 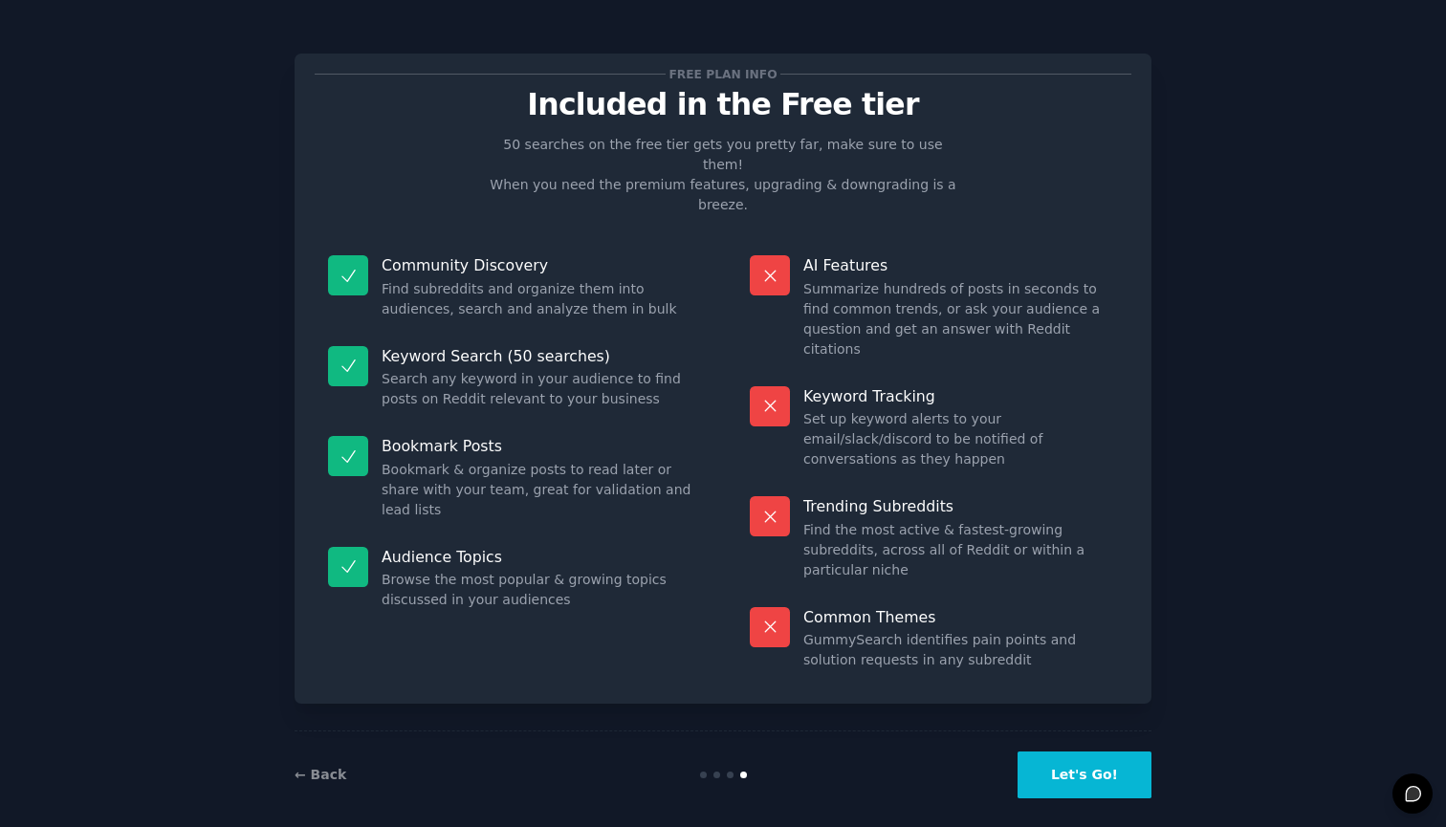 I want to click on dd: Browse the most popular & growing topics discussed in your audiences, so click(x=538, y=590).